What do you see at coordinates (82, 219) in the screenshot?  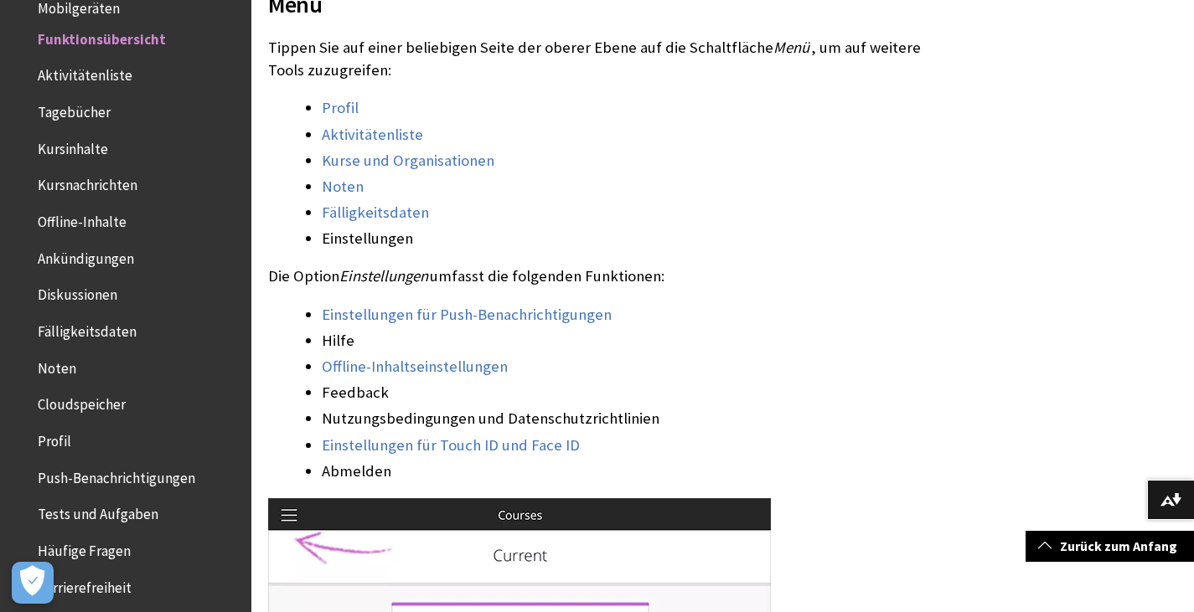 I see `span: Offline-Inhalte` at bounding box center [82, 219].